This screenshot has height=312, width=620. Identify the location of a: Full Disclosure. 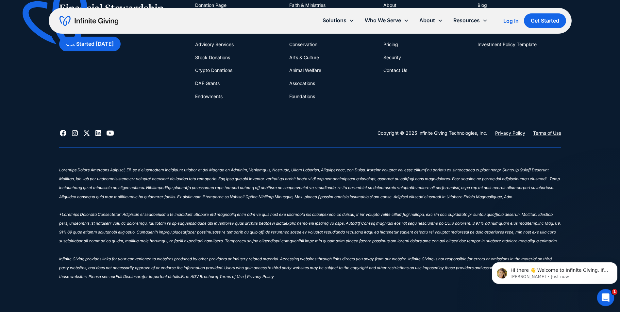
(129, 278).